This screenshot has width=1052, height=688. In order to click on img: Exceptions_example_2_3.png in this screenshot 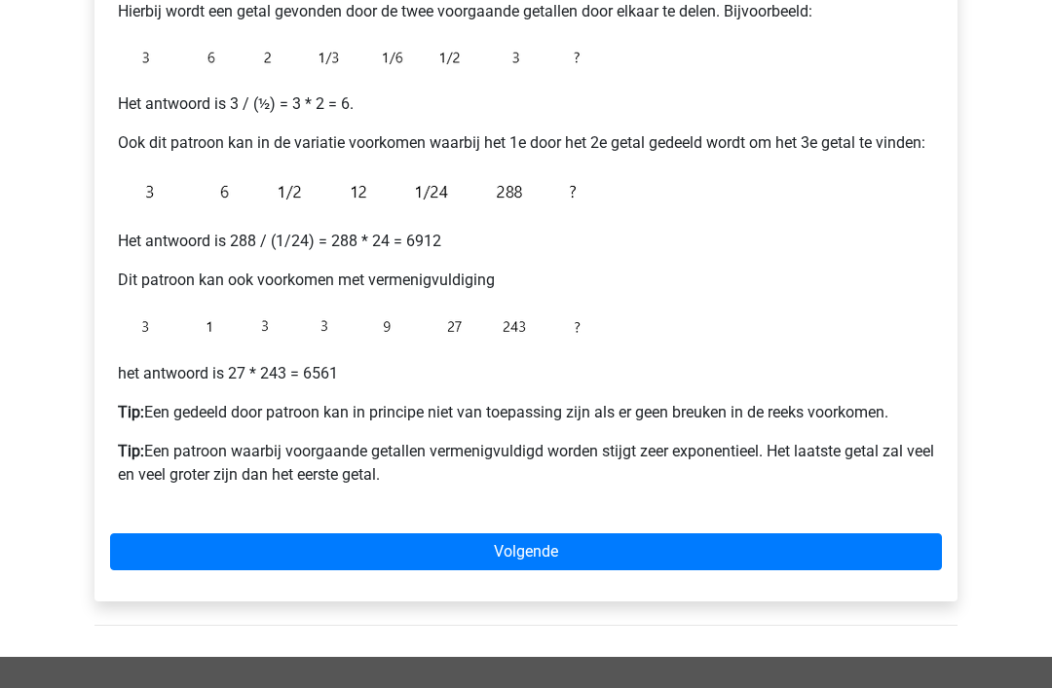, I will do `click(361, 328)`.